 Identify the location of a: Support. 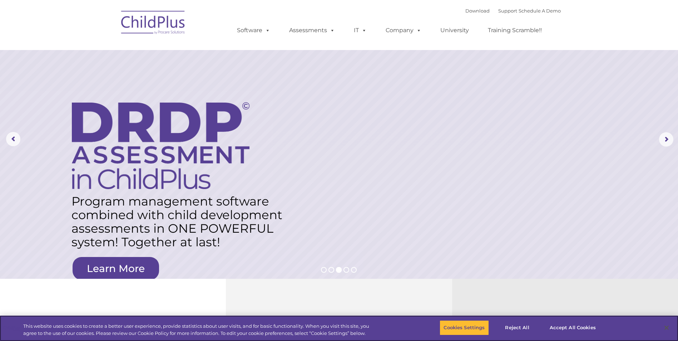
(508, 11).